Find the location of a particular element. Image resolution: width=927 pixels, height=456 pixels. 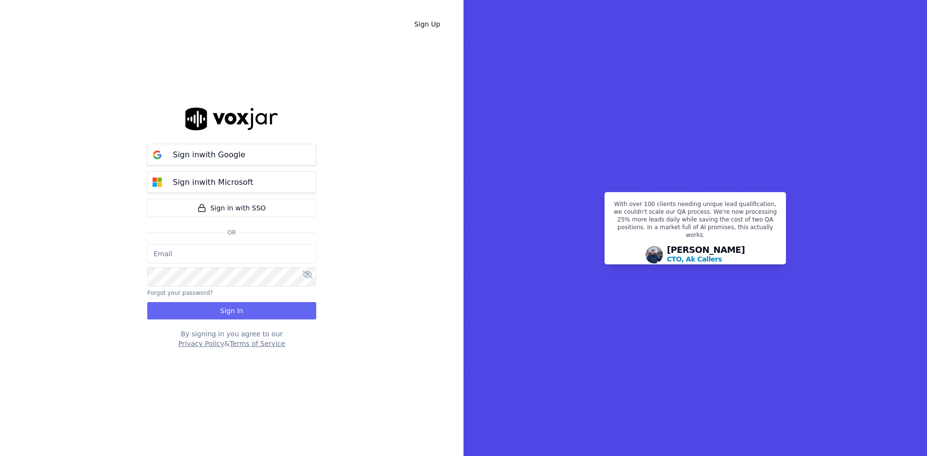

p: Sign in with Google is located at coordinates (209, 155).